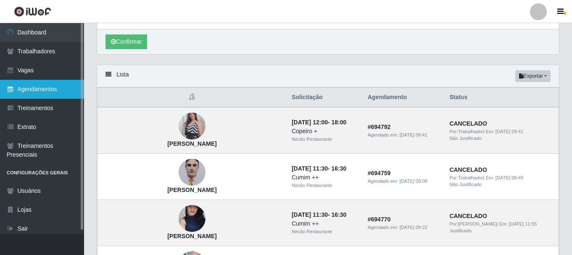 This screenshot has width=572, height=255. Describe the element at coordinates (403, 97) in the screenshot. I see `th: Agendamento` at that location.